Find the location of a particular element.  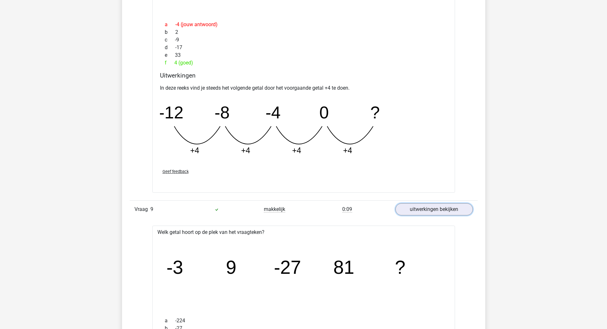

tspan: -4 is located at coordinates (273, 112).